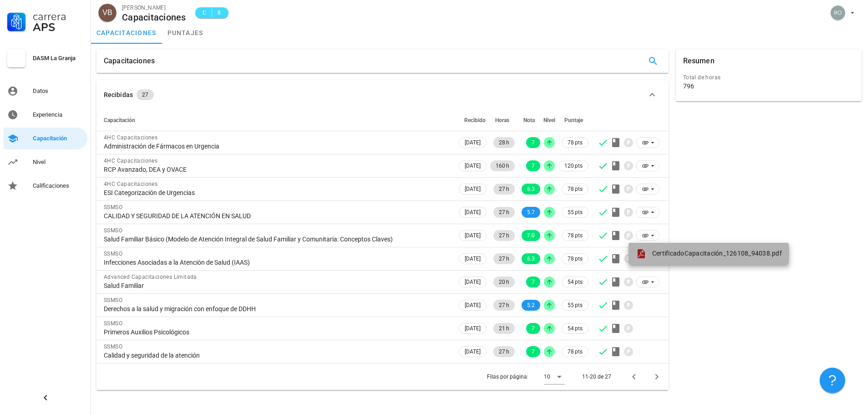  I want to click on div: DASM La Granja, so click(58, 58).